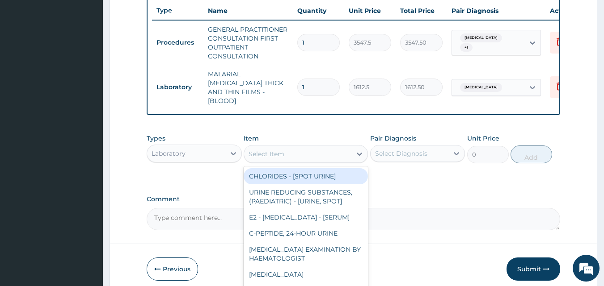  I want to click on div: Minimize live chat window, so click(157, 15).